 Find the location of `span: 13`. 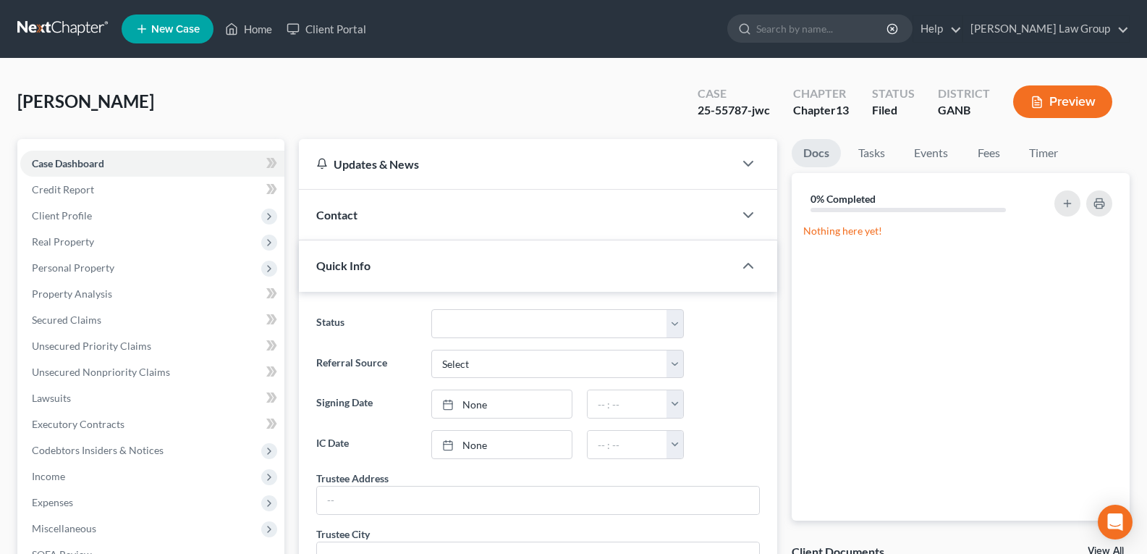

span: 13 is located at coordinates (842, 109).